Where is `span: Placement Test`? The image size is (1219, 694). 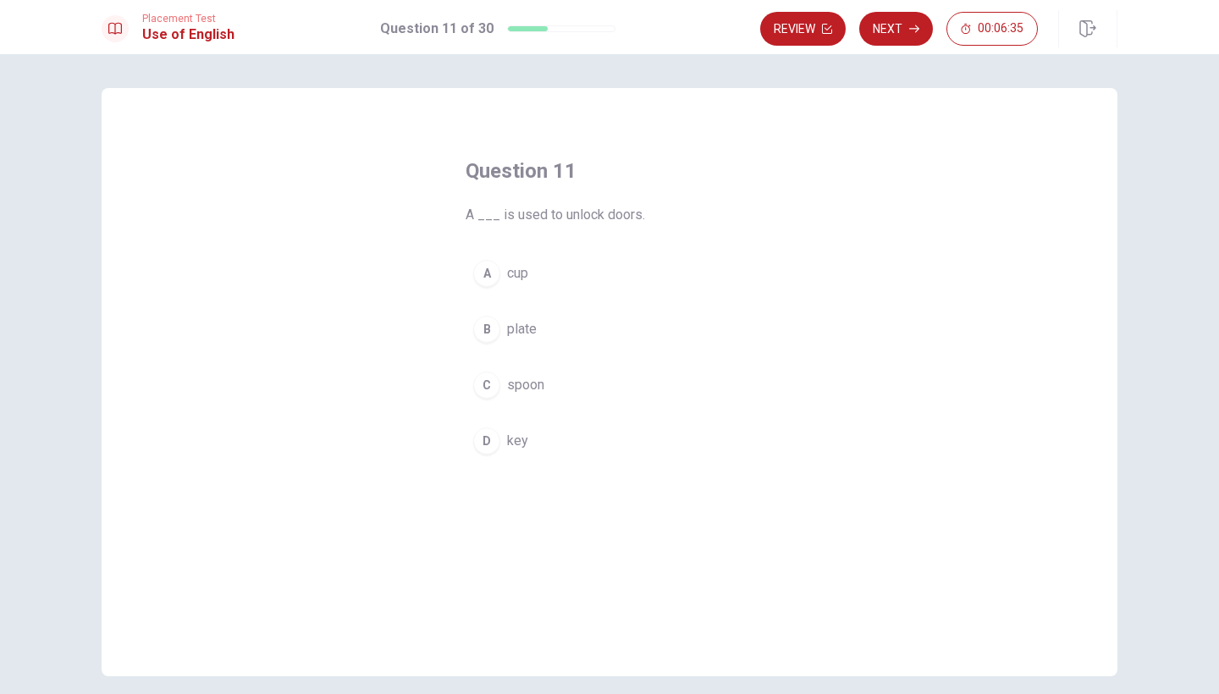 span: Placement Test is located at coordinates (188, 19).